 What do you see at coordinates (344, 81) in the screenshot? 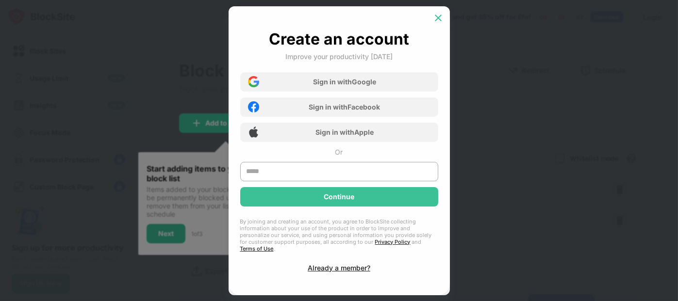
I see `div: Sign in with Google` at bounding box center [344, 81].